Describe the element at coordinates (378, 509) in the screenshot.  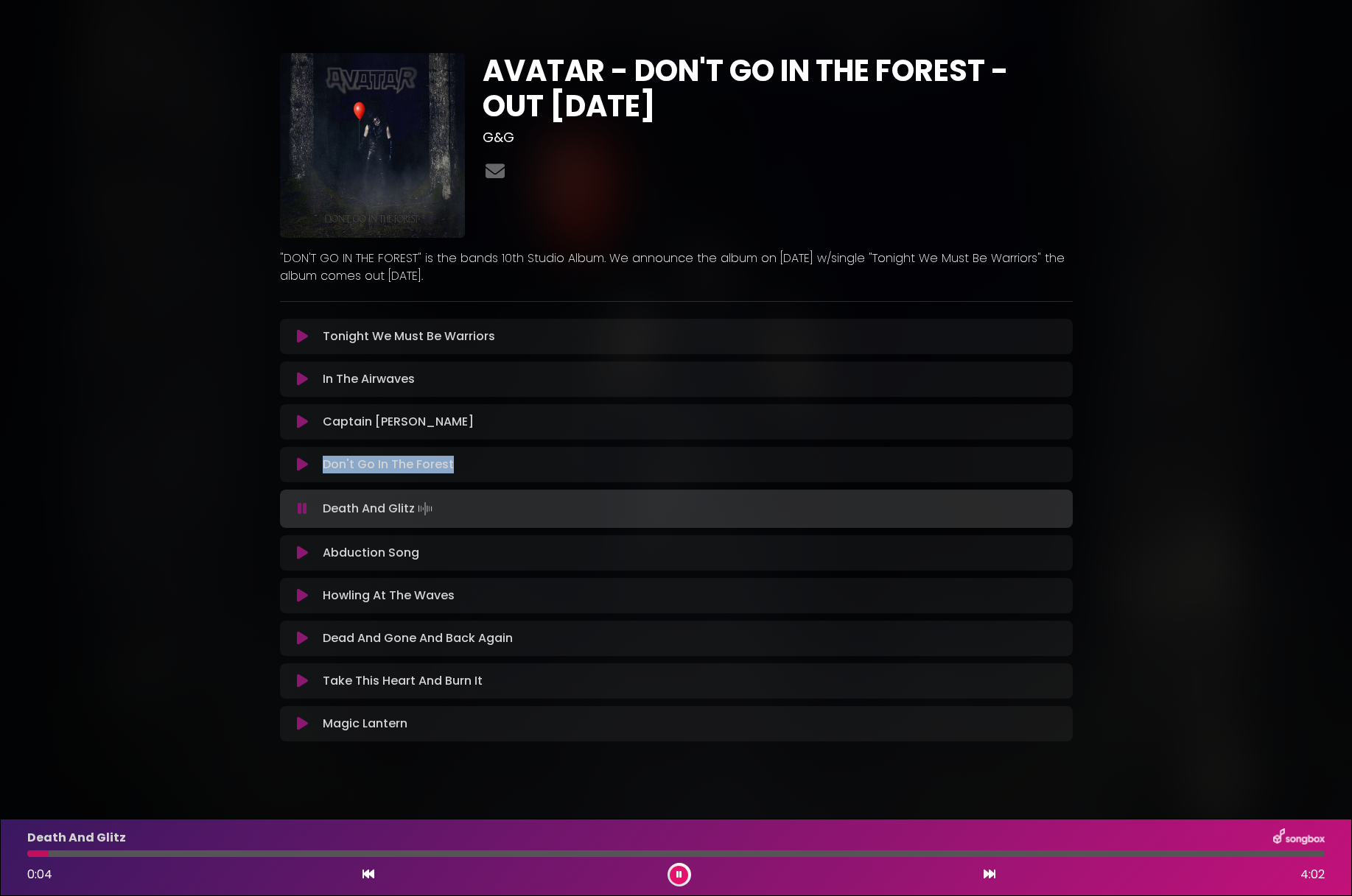
I see `p: Death And Glitz` at that location.